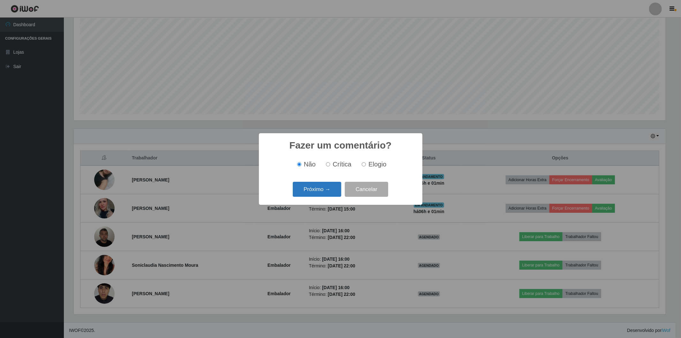 The image size is (681, 338). What do you see at coordinates (328, 164) in the screenshot?
I see `input: Crítica` at bounding box center [328, 164].